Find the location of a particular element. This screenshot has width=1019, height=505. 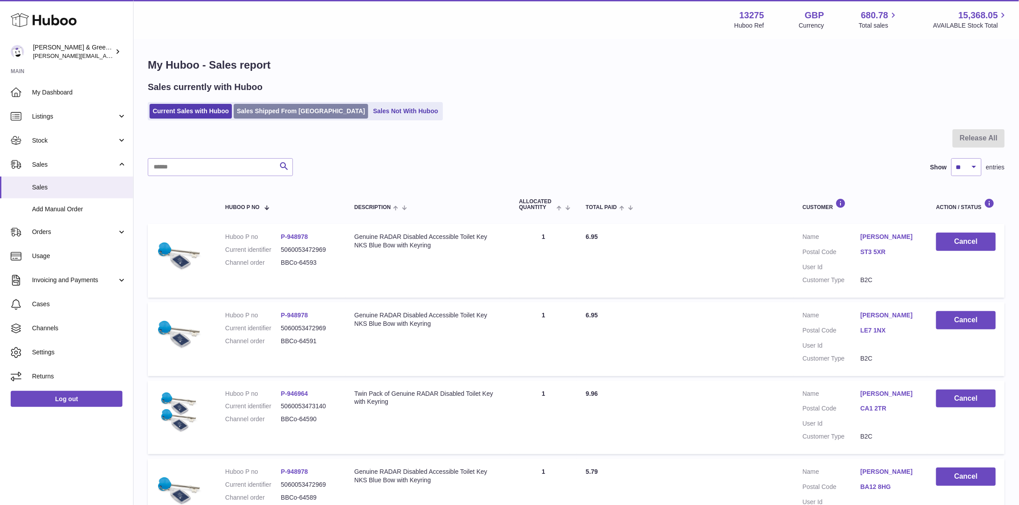

span: Returns is located at coordinates (79, 376).